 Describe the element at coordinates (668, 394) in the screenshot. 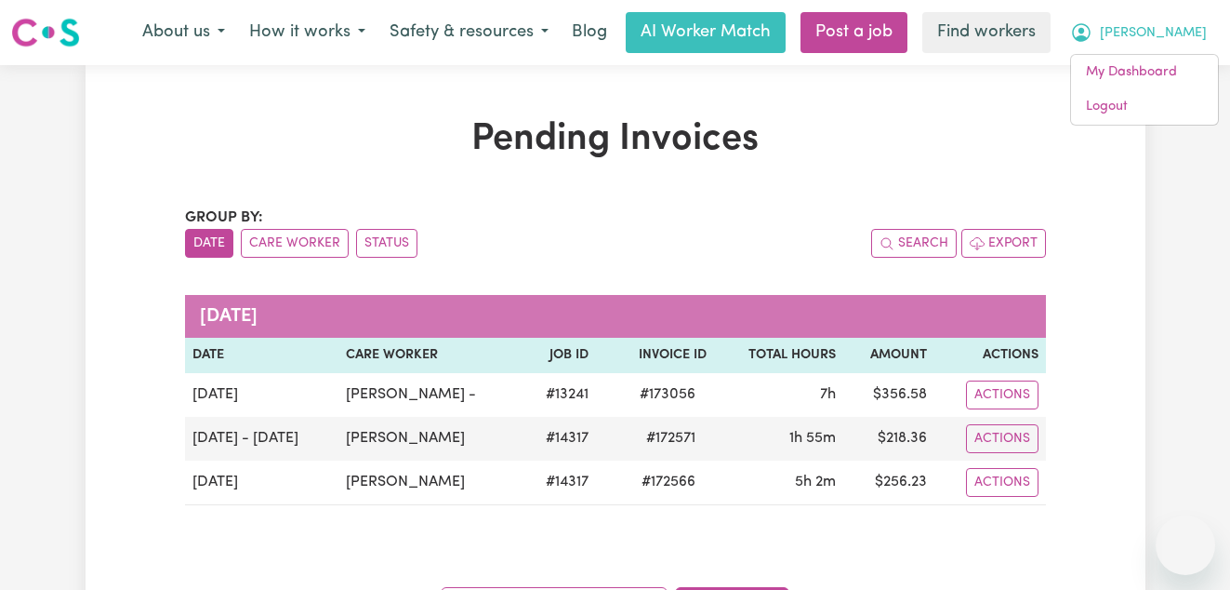

I see `span: # 173056` at that location.